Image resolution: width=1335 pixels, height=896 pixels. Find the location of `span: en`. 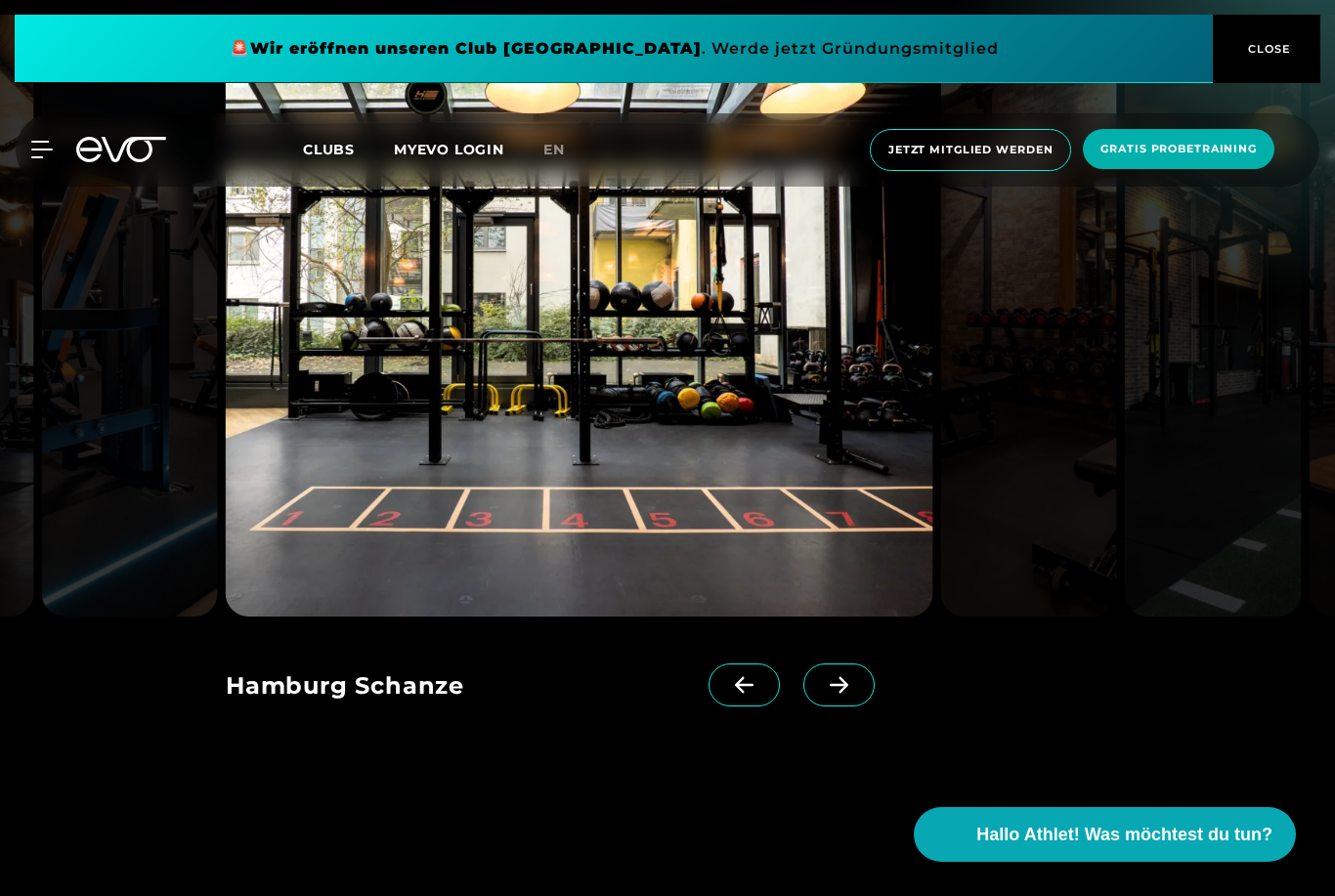

span: en is located at coordinates (554, 150).